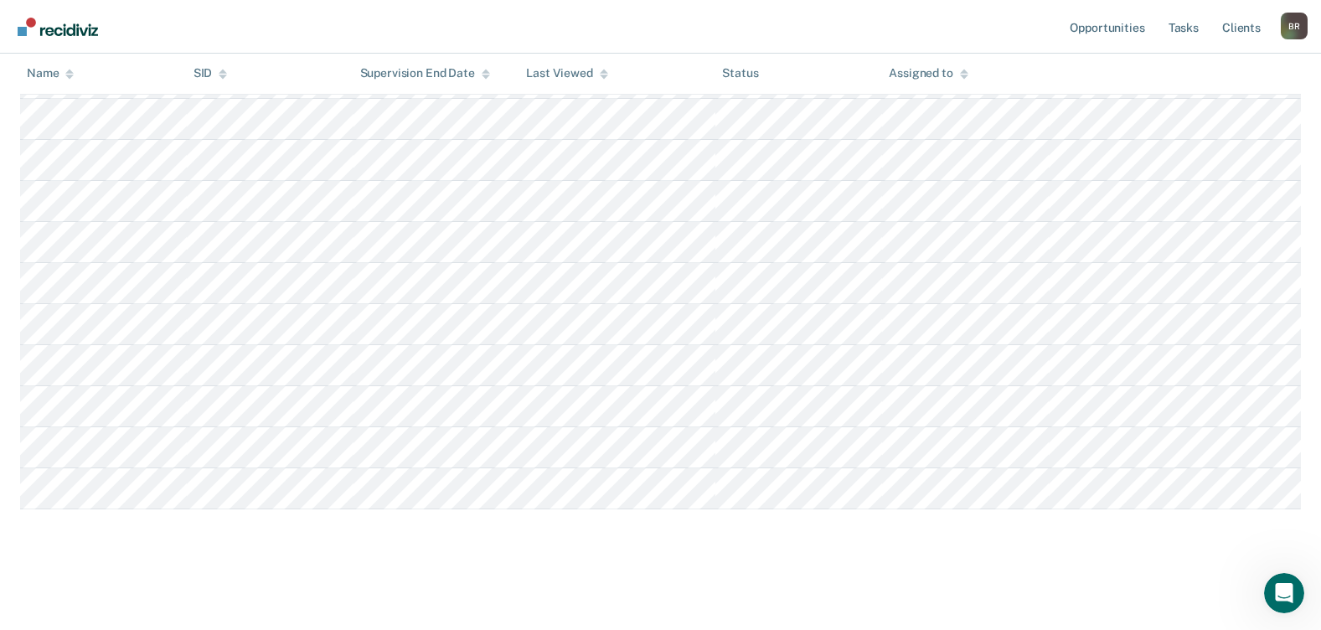 This screenshot has height=630, width=1321. What do you see at coordinates (58, 27) in the screenshot?
I see `img: Recidiviz` at bounding box center [58, 27].